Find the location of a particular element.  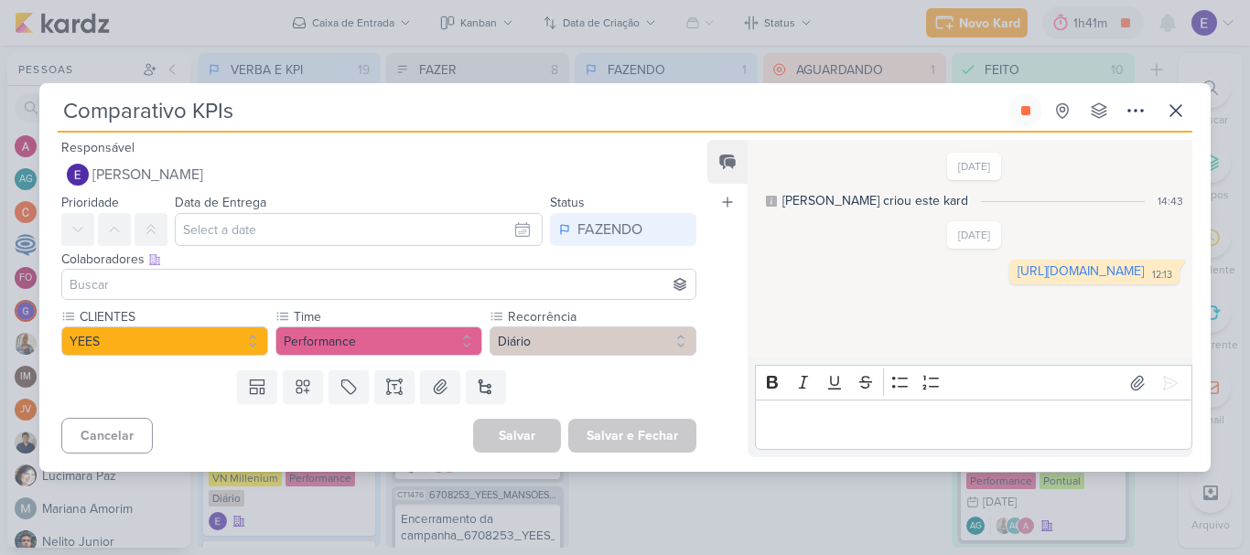

div: Colaboradores is located at coordinates (379, 259).